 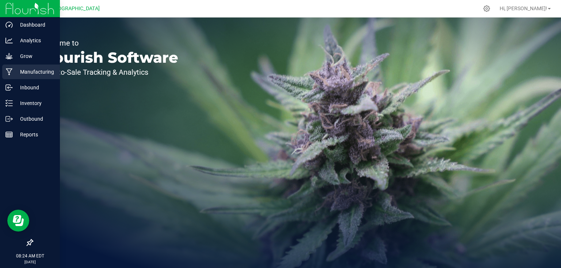 I want to click on p: Welcome to, so click(x=109, y=43).